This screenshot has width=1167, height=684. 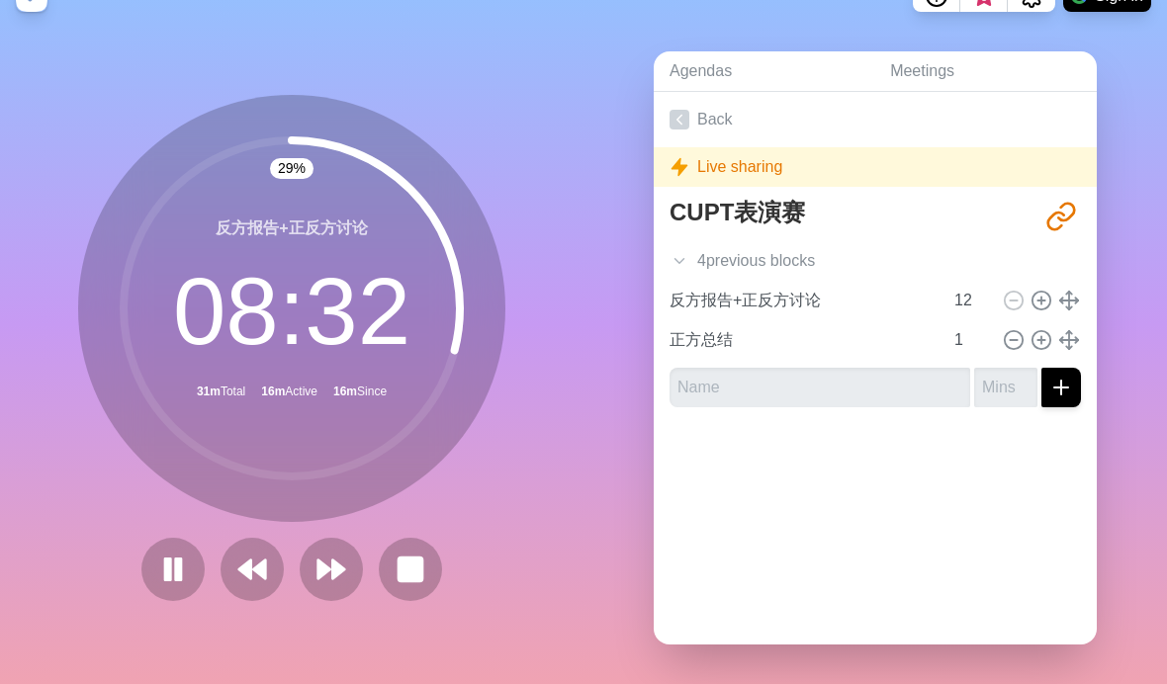 What do you see at coordinates (1061, 217) in the screenshot?
I see `button: Share link` at bounding box center [1061, 217].